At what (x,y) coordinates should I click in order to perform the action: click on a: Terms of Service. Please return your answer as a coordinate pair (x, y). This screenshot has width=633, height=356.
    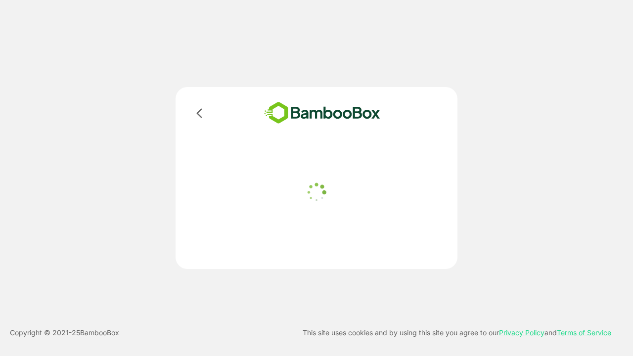
    Looking at the image, I should click on (584, 332).